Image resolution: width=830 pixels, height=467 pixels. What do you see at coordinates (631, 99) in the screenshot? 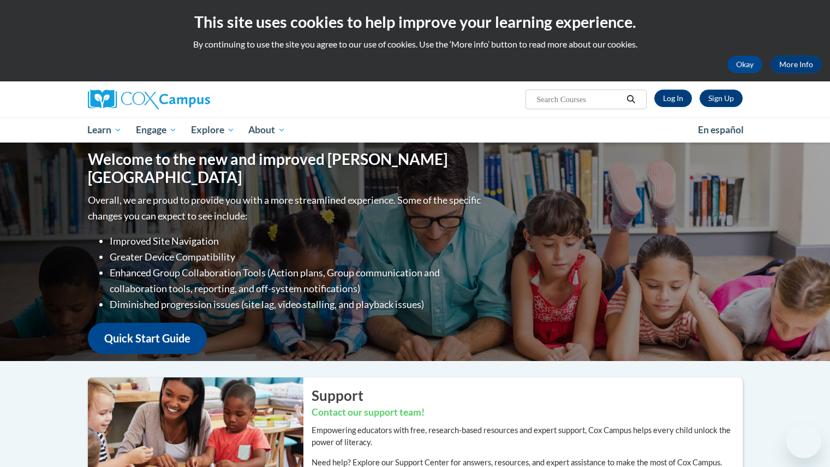
I see `button: Search` at bounding box center [631, 99].